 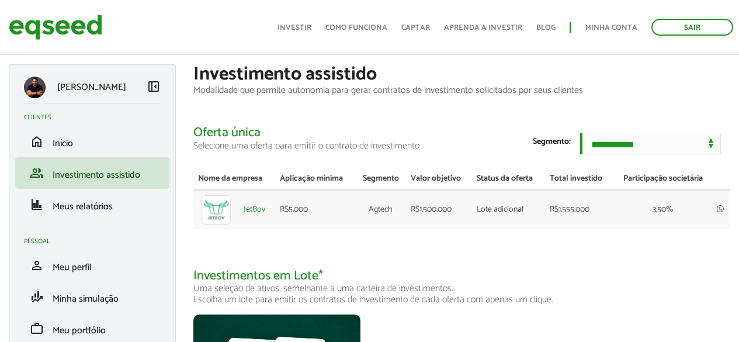 What do you see at coordinates (92, 141) in the screenshot?
I see `li: Início` at bounding box center [92, 141].